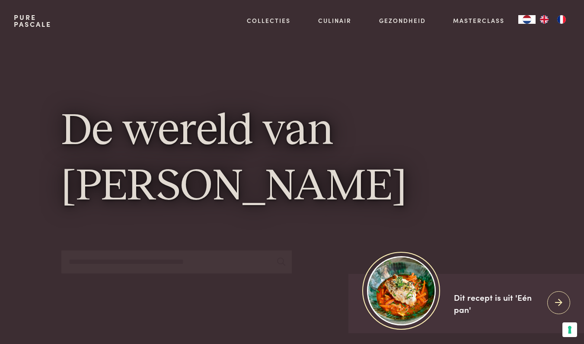 The image size is (584, 344). What do you see at coordinates (562, 19) in the screenshot?
I see `a: FR` at bounding box center [562, 19].